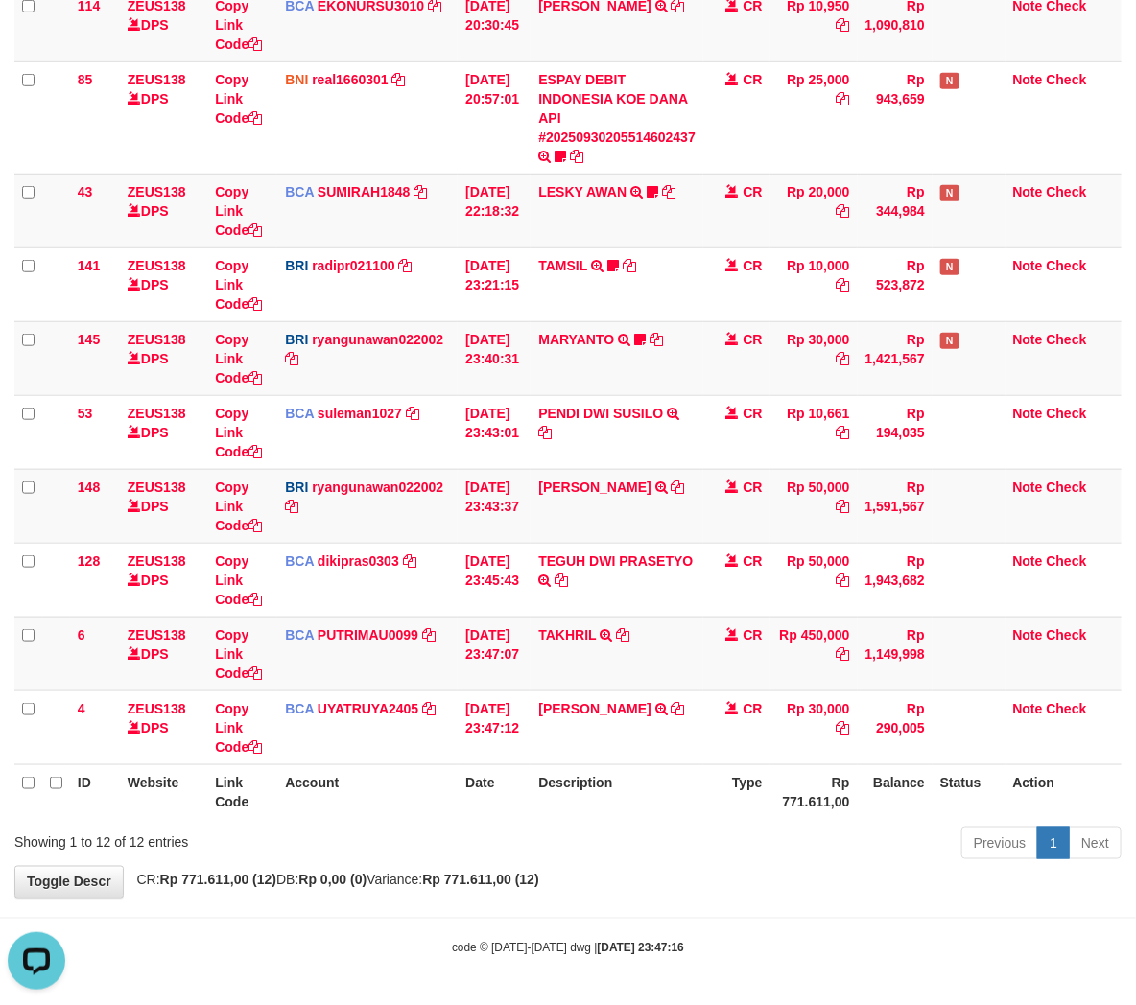  I want to click on a: Copy Rp 20,000 to clipboard, so click(843, 211).